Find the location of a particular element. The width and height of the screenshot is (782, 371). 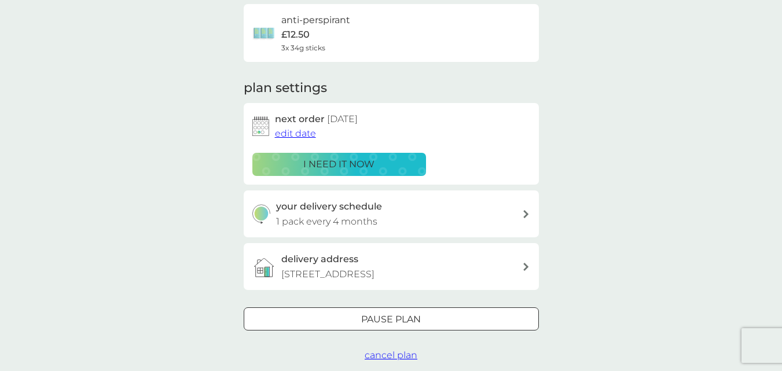

button: cancel plan is located at coordinates (391, 355).